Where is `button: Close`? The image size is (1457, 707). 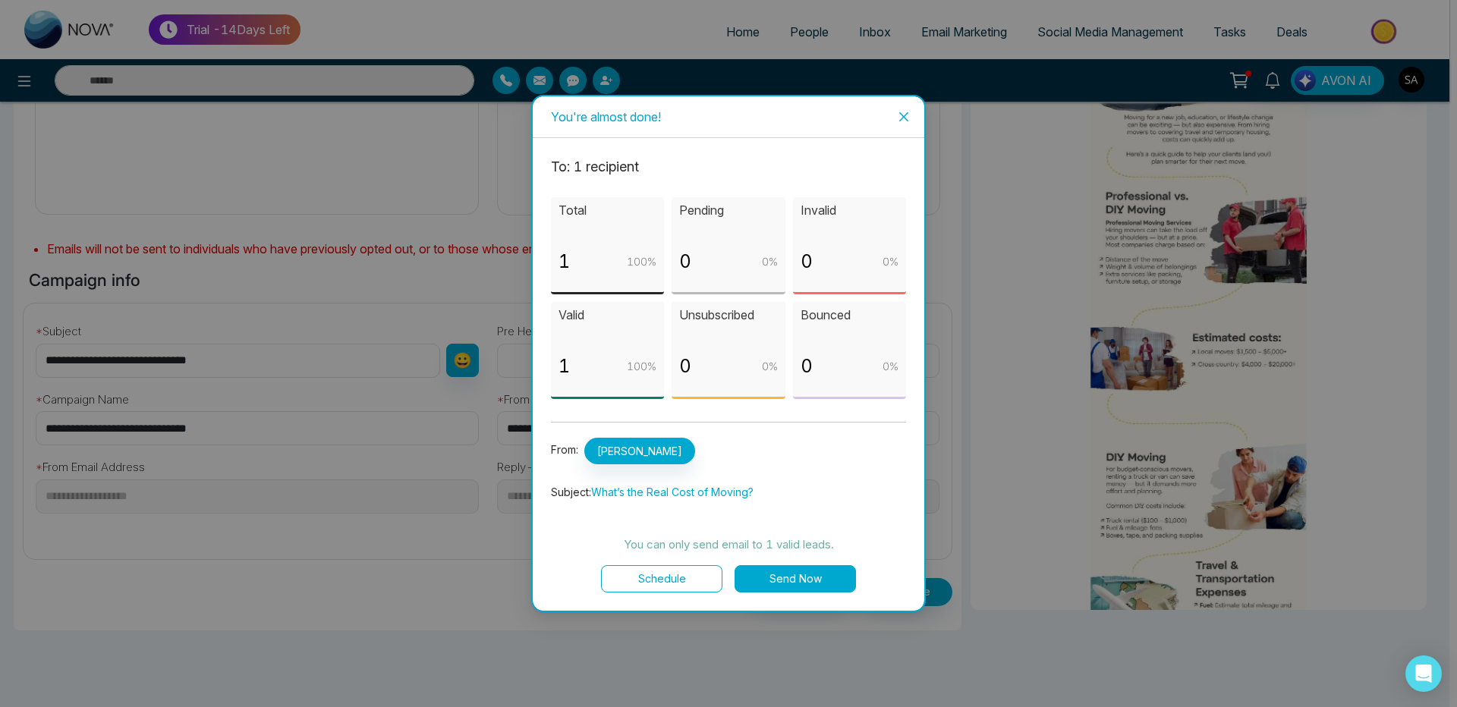 button: Close is located at coordinates (904, 117).